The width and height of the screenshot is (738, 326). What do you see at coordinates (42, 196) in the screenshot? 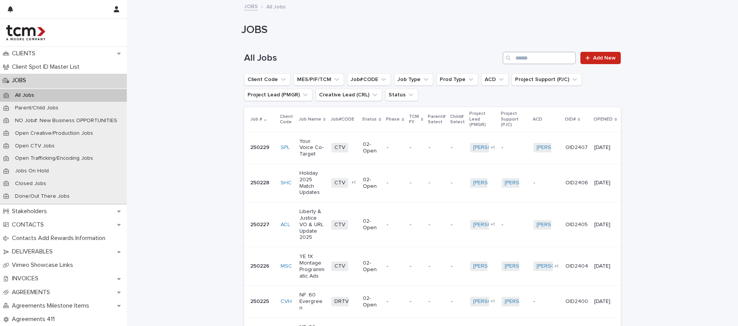
I see `p: Done/Out There Jobs` at bounding box center [42, 196].